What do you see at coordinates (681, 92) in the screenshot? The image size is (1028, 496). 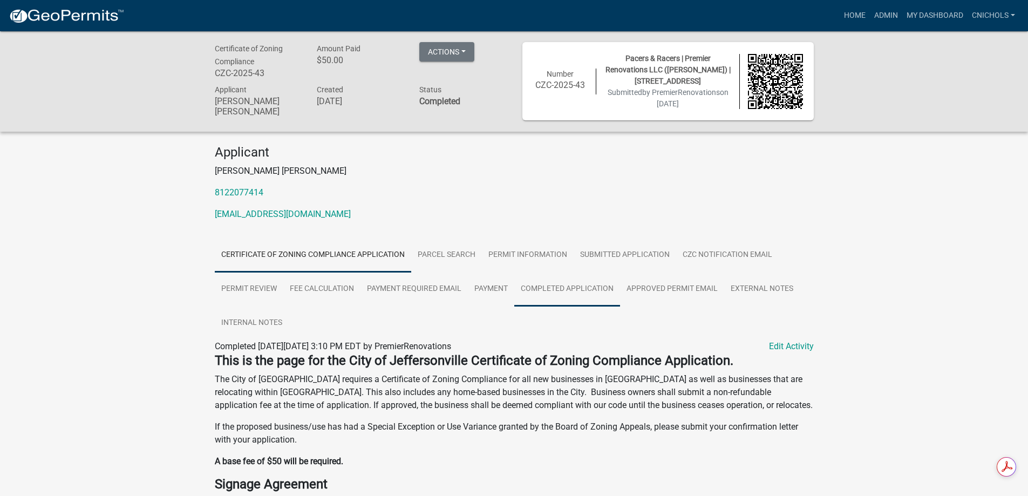 I see `span: by PremierRenovations` at bounding box center [681, 92].